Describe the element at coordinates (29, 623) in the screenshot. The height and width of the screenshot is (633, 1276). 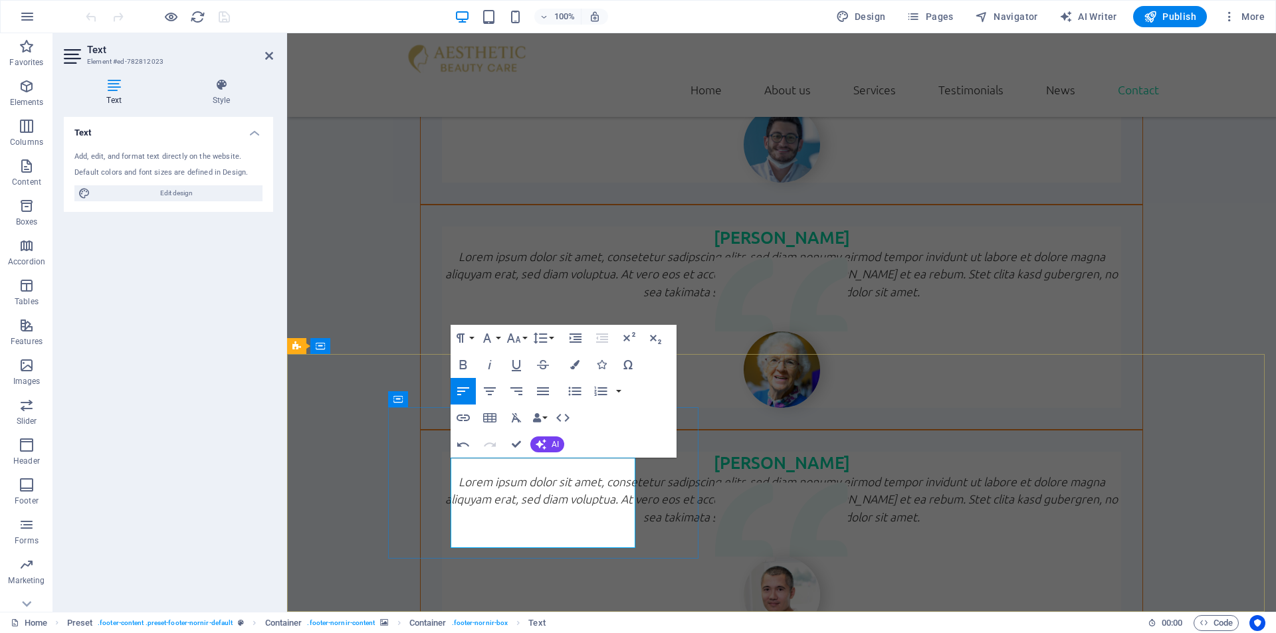
I see `a: Click to cancel selection. Double-click to open Pages` at that location.